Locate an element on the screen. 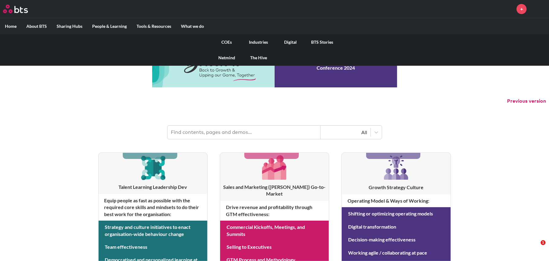 The image size is (549, 261). input: Find contents, pages and demos... is located at coordinates (244, 133).